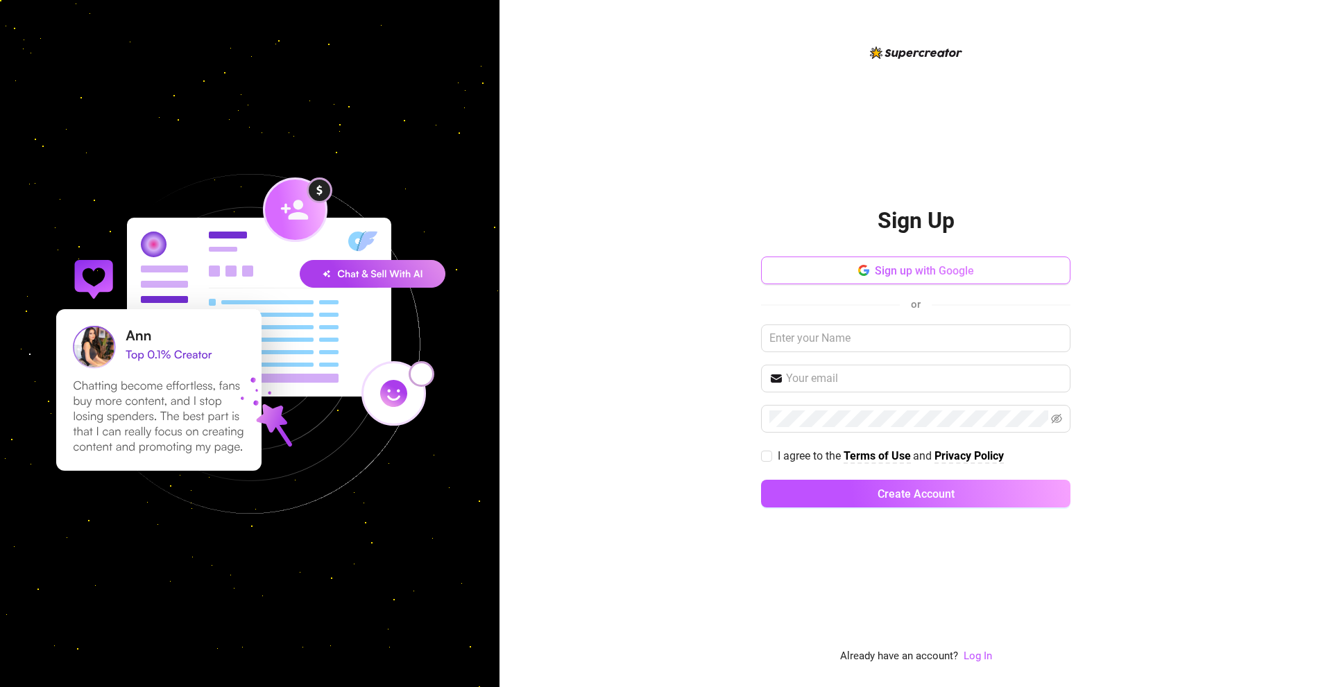 The image size is (1332, 687). What do you see at coordinates (1057, 419) in the screenshot?
I see `span: eye-invisible` at bounding box center [1057, 419].